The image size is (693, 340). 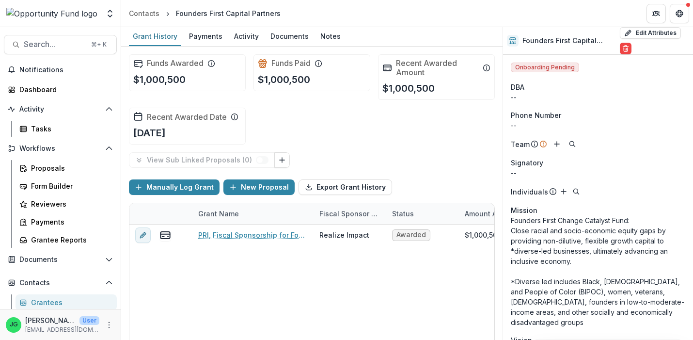 What do you see at coordinates (680, 14) in the screenshot?
I see `button: Get Help` at bounding box center [680, 14].